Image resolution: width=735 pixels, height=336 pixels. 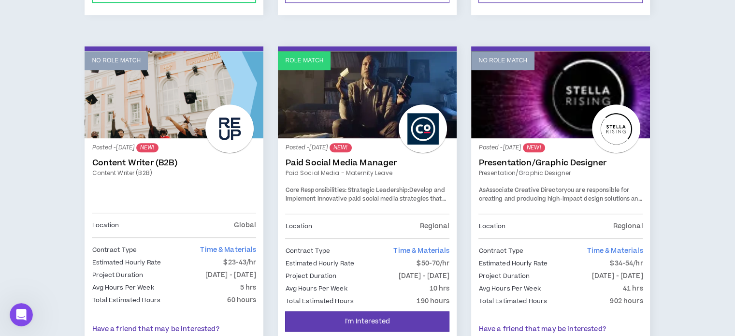 I want to click on p: $23-43/hr, so click(x=240, y=262).